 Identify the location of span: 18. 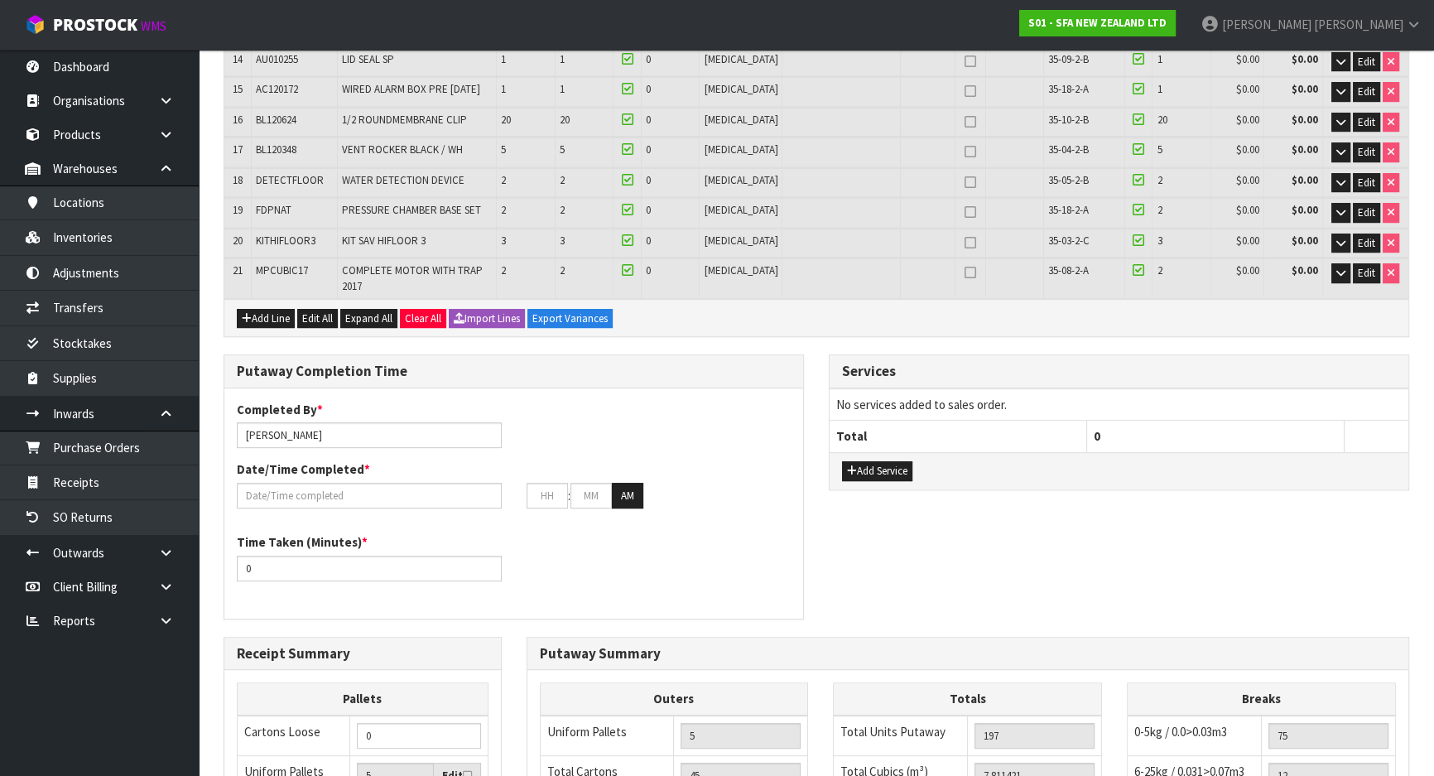
(238, 180).